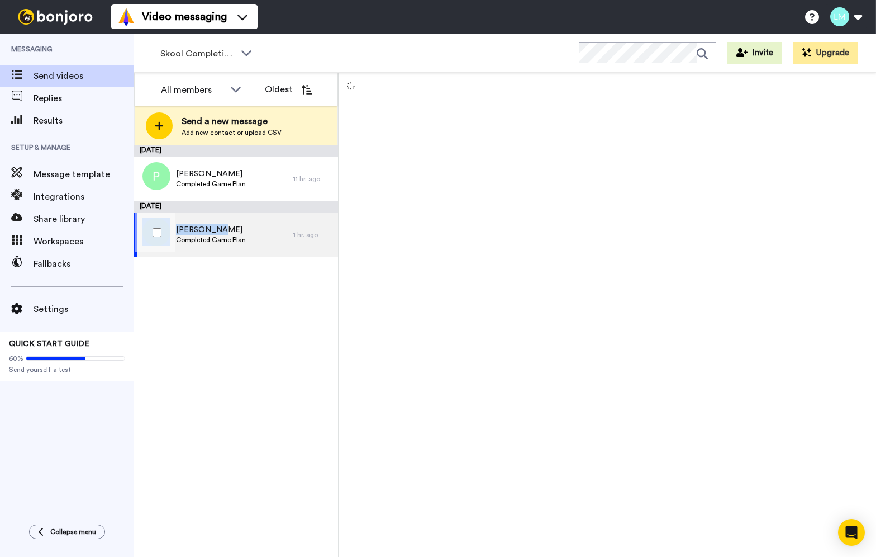 The image size is (876, 557). Describe the element at coordinates (84, 98) in the screenshot. I see `span: Replies` at that location.